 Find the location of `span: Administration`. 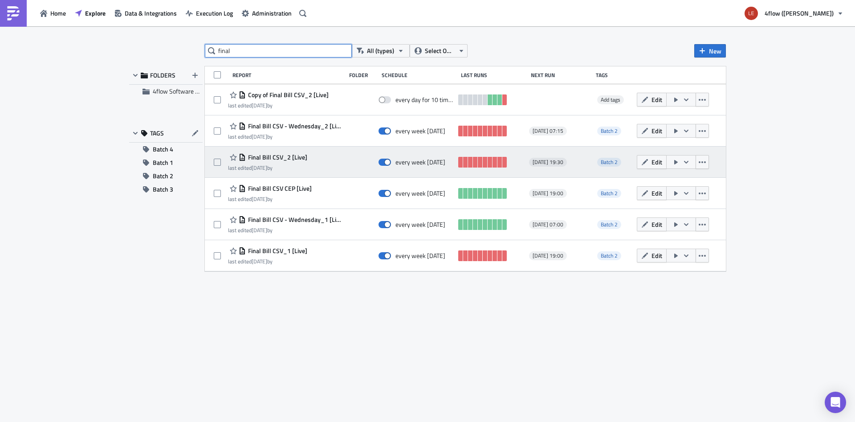

span: Administration is located at coordinates (272, 13).